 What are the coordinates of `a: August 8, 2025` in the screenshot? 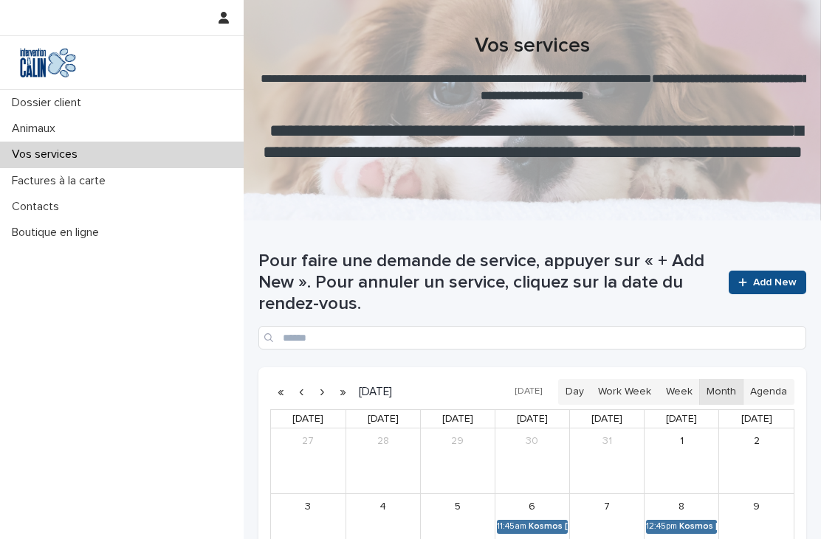 It's located at (681, 507).